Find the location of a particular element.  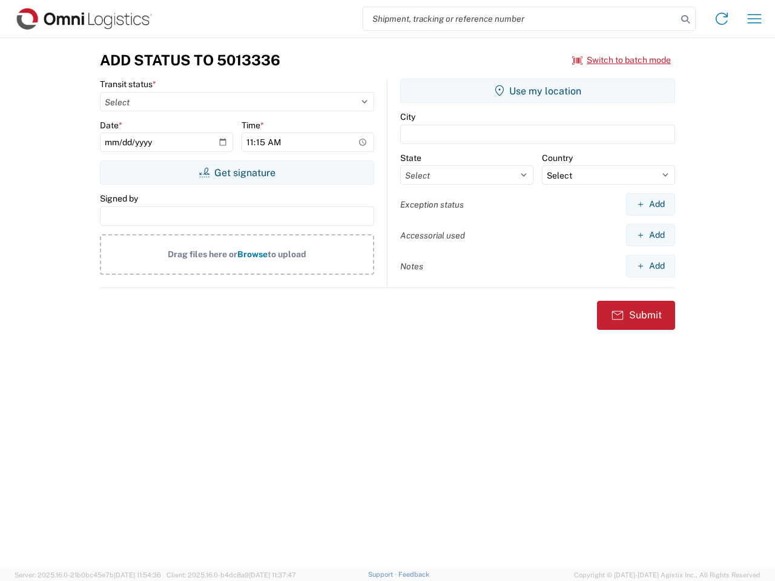

span: Browse is located at coordinates (253, 254).